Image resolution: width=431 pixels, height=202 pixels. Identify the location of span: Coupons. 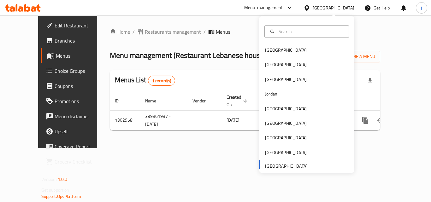
(80, 86).